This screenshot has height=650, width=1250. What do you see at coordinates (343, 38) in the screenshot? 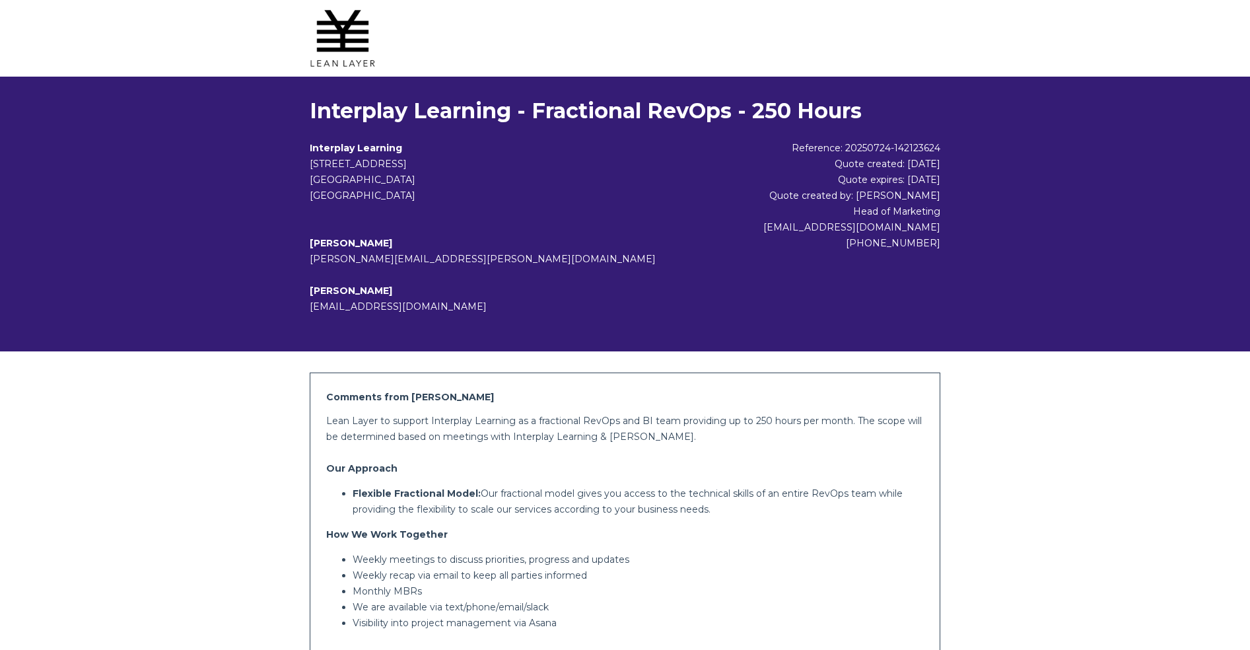
I see `img: Lean Layer` at bounding box center [343, 38].